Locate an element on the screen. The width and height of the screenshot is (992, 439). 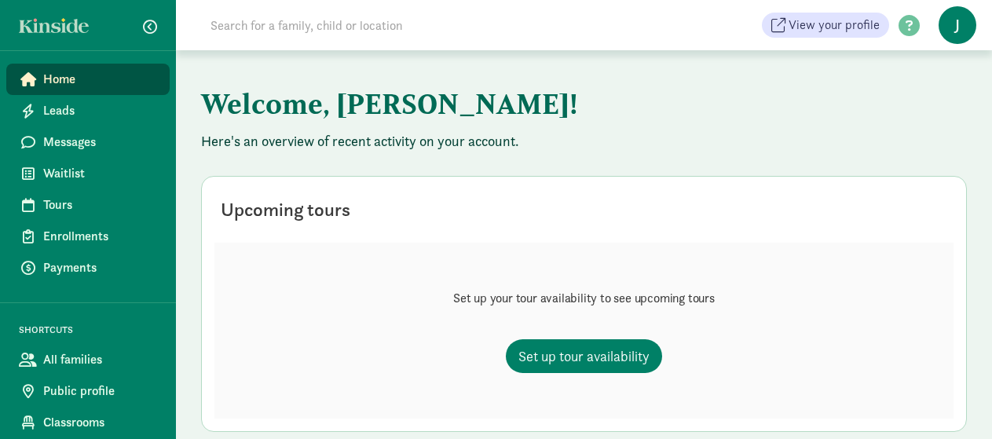
span: Waitlist is located at coordinates (100, 174).